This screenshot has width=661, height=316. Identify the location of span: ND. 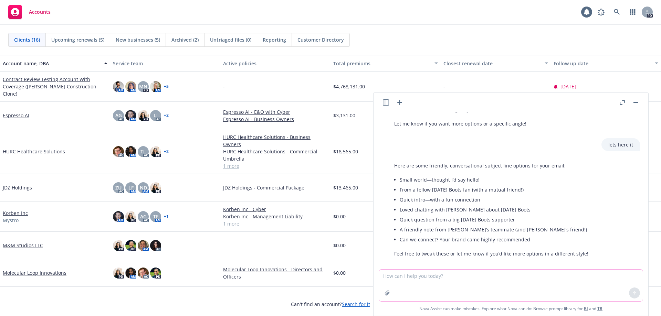
(143, 188).